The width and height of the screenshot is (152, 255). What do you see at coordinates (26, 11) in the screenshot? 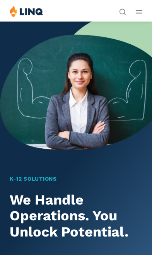
I see `img: LINQ | K‑12 Software` at bounding box center [26, 11].